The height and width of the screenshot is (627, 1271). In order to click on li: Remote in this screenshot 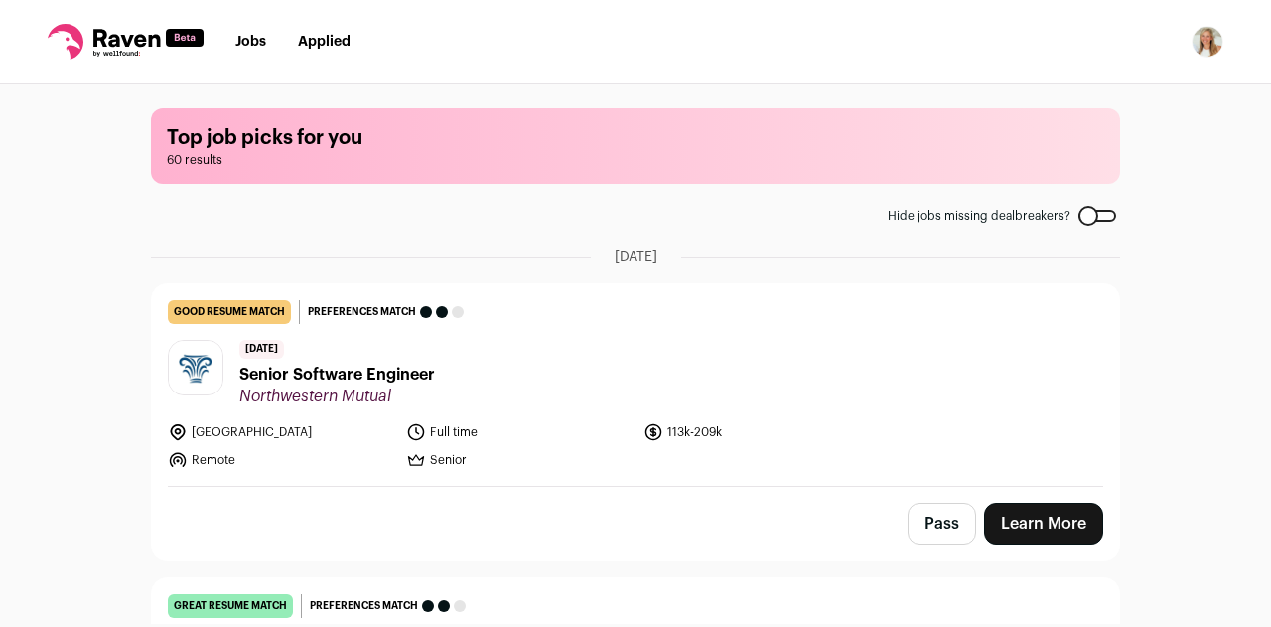, I will do `click(281, 460)`.